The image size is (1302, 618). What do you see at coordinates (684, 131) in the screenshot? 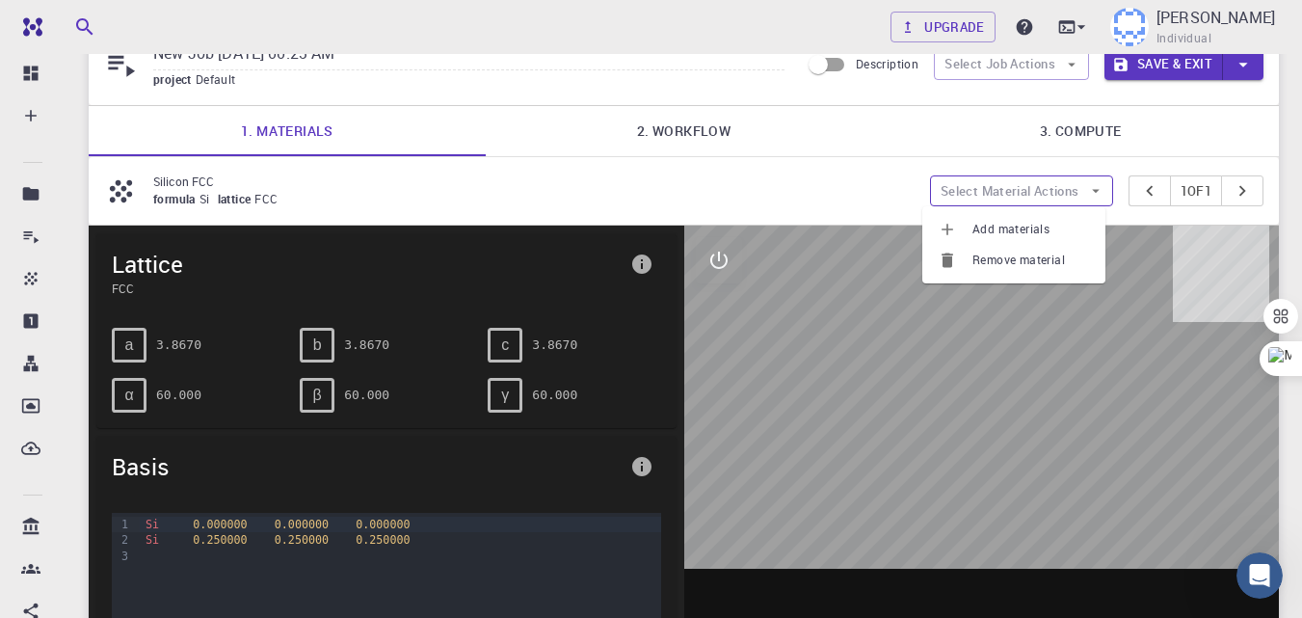
I see `a: 2. Workflow` at bounding box center [684, 131].